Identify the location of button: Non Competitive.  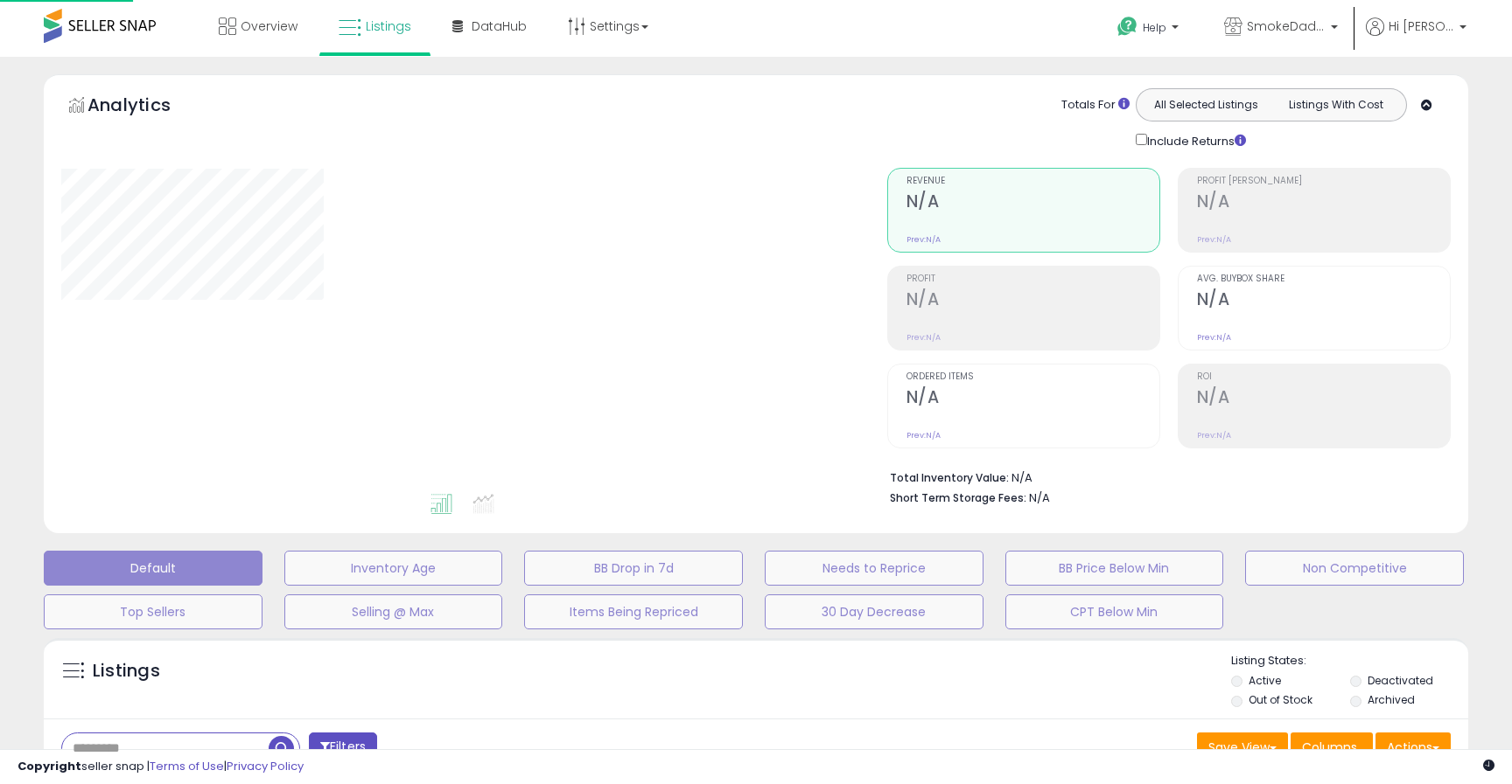
(1354, 568).